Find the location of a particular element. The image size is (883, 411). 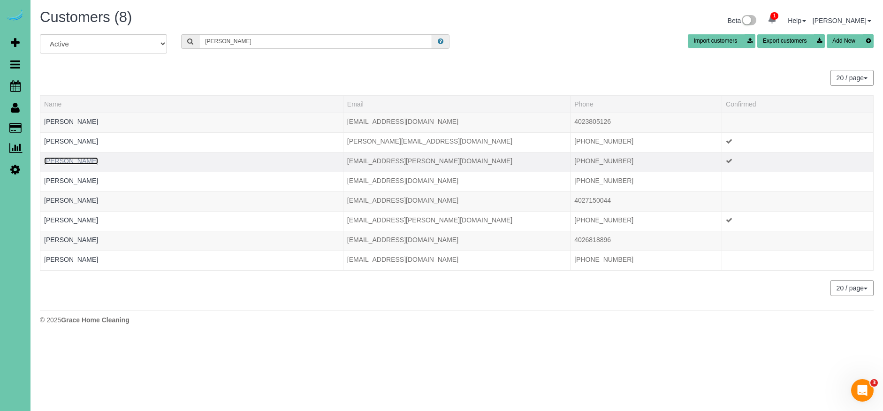

span: 3 is located at coordinates (874, 383).